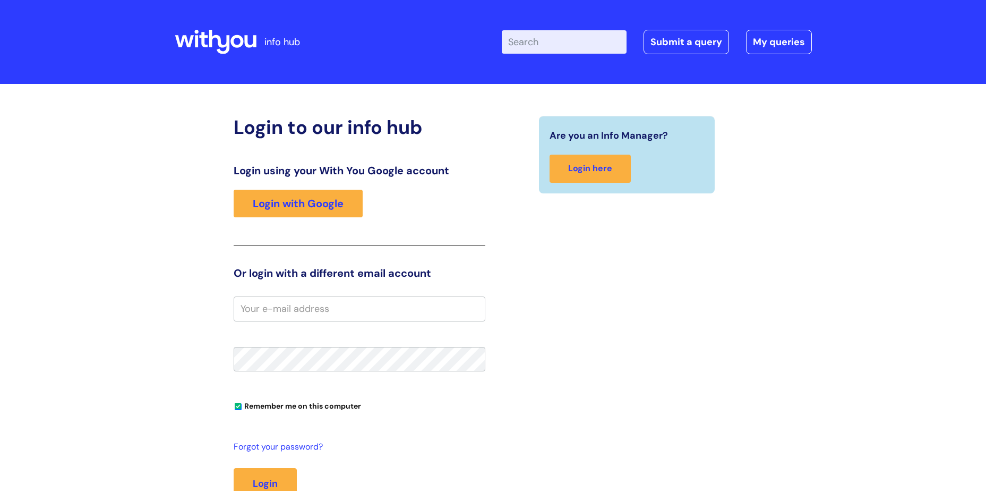 This screenshot has height=491, width=986. I want to click on h2: Login to our info hub, so click(359, 127).